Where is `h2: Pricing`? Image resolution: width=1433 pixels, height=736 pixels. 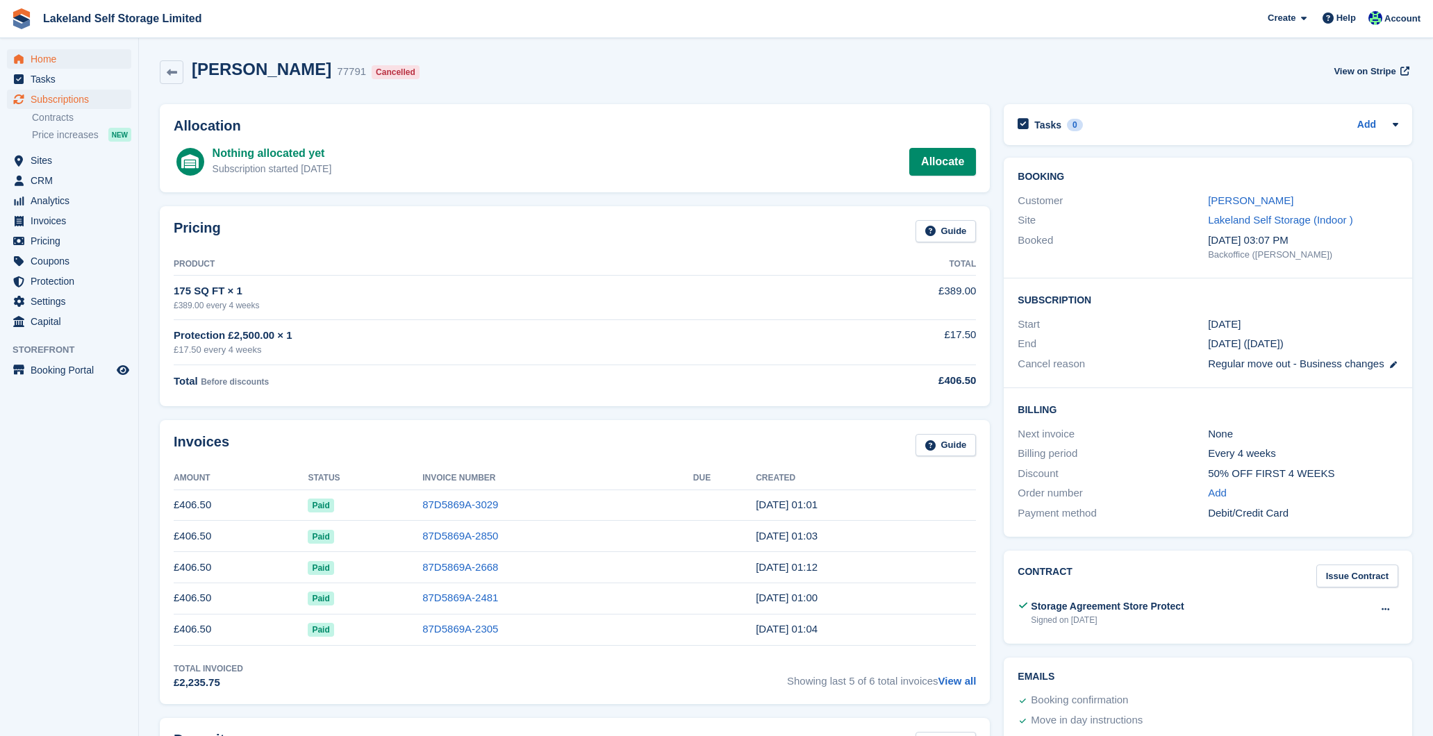
h2: Pricing is located at coordinates (197, 231).